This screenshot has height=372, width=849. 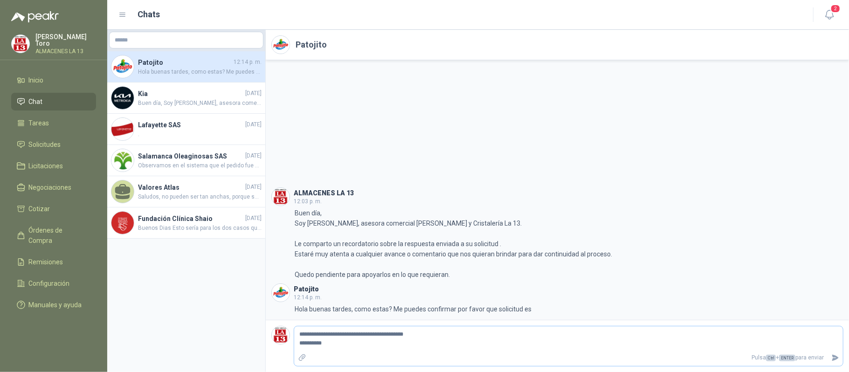 I want to click on a: Cotizar, so click(x=54, y=209).